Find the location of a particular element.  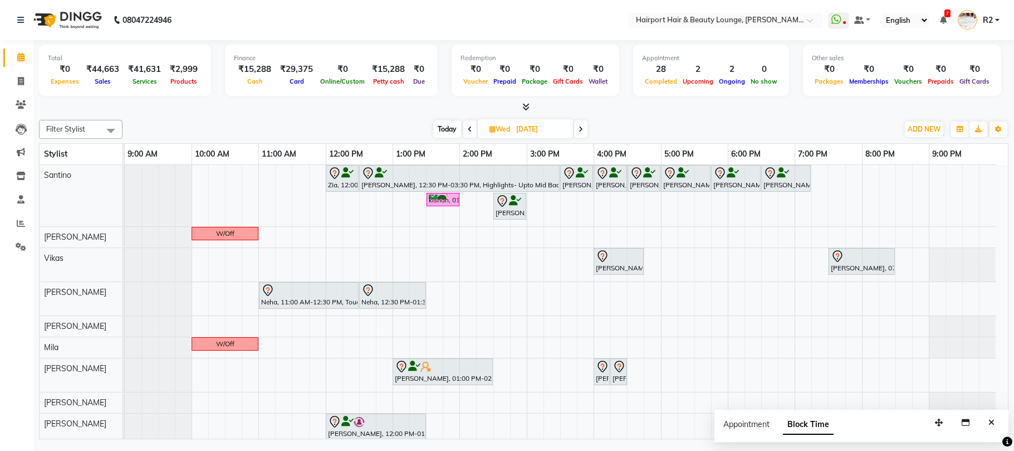

span: No show is located at coordinates (764, 81).